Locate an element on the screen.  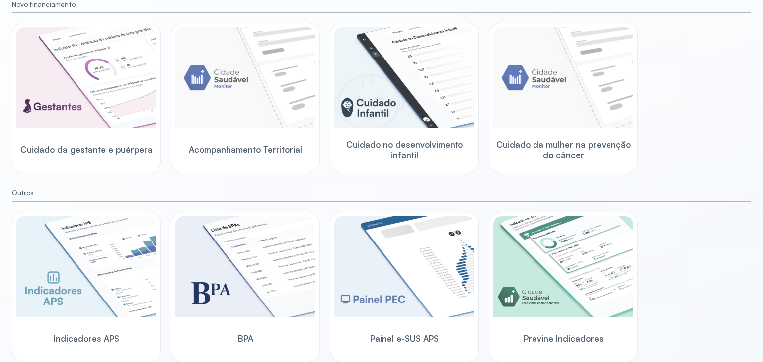
span: Cuidado no desenvolvimento infantil is located at coordinates (404, 150).